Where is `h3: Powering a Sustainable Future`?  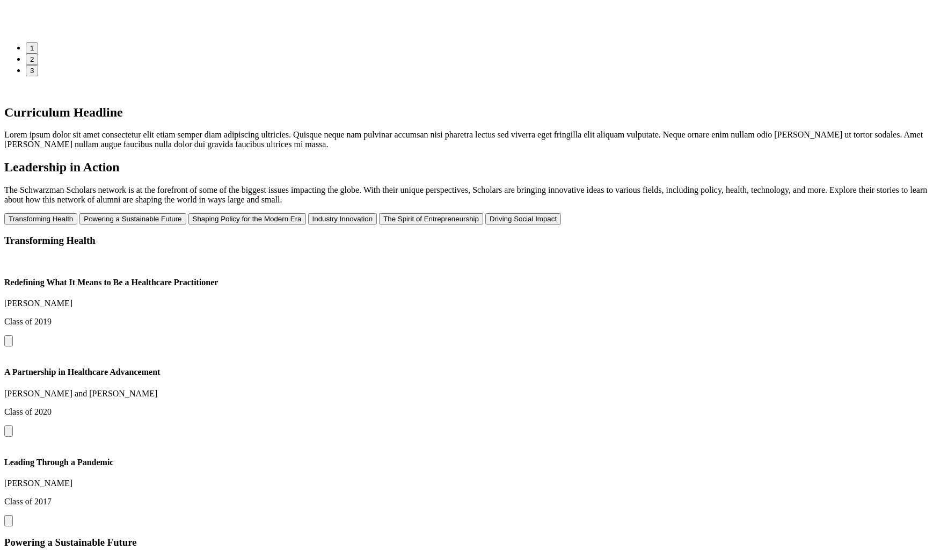 h3: Powering a Sustainable Future is located at coordinates (467, 542).